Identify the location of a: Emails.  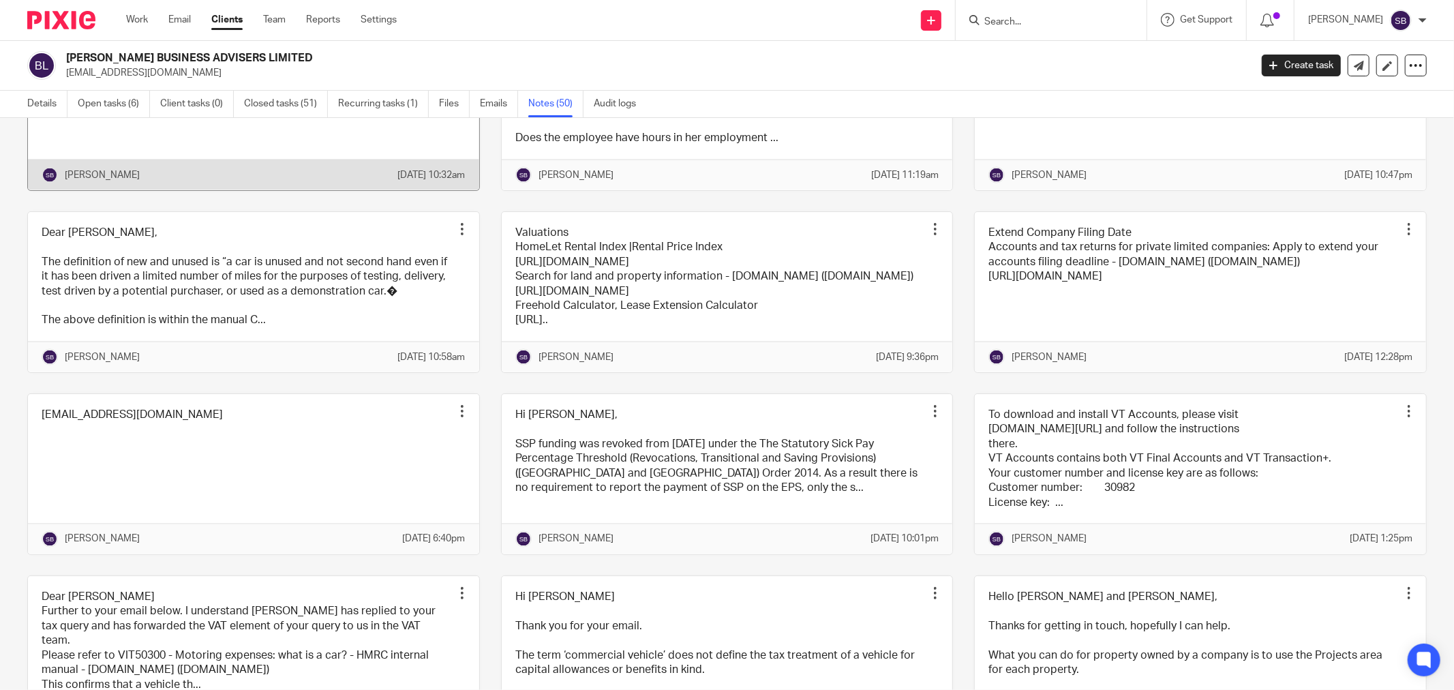
(499, 104).